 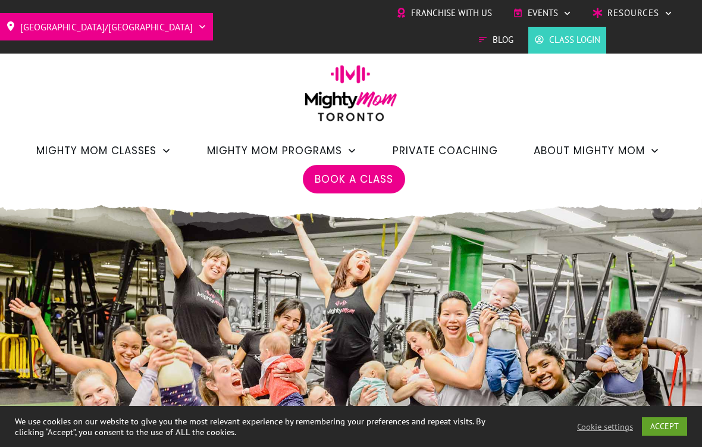 What do you see at coordinates (354, 179) in the screenshot?
I see `span: Book a Class` at bounding box center [354, 179].